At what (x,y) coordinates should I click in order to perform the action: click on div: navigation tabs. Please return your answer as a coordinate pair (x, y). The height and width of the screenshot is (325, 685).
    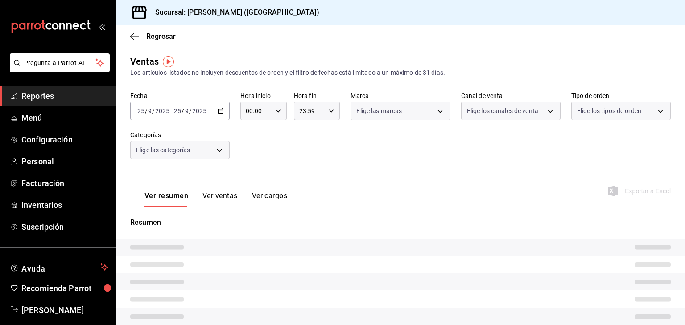
    Looking at the image, I should click on (216, 199).